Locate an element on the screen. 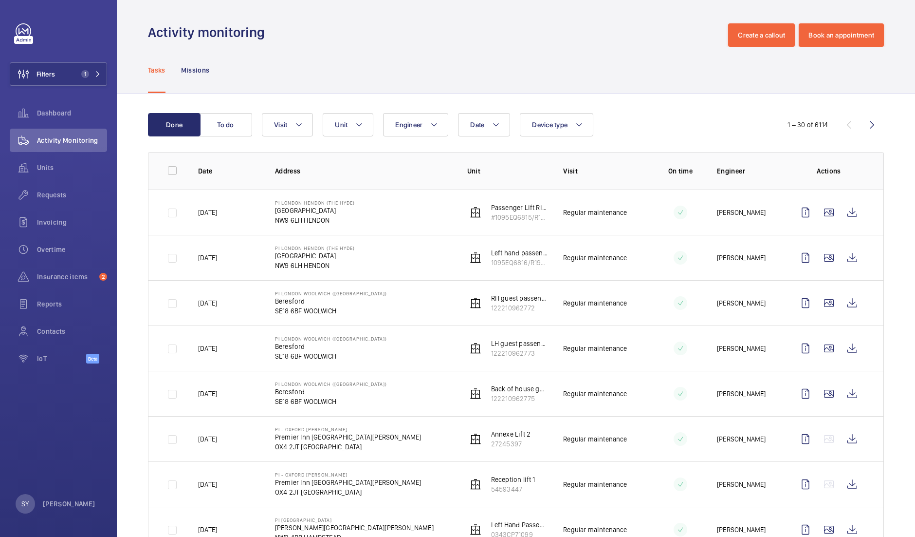 The height and width of the screenshot is (537, 915). p: Left hand passenger lift duplex is located at coordinates (519, 253).